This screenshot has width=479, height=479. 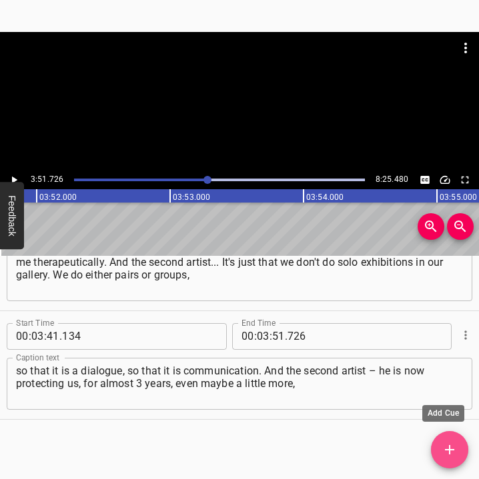 I want to click on input: 134, so click(x=123, y=337).